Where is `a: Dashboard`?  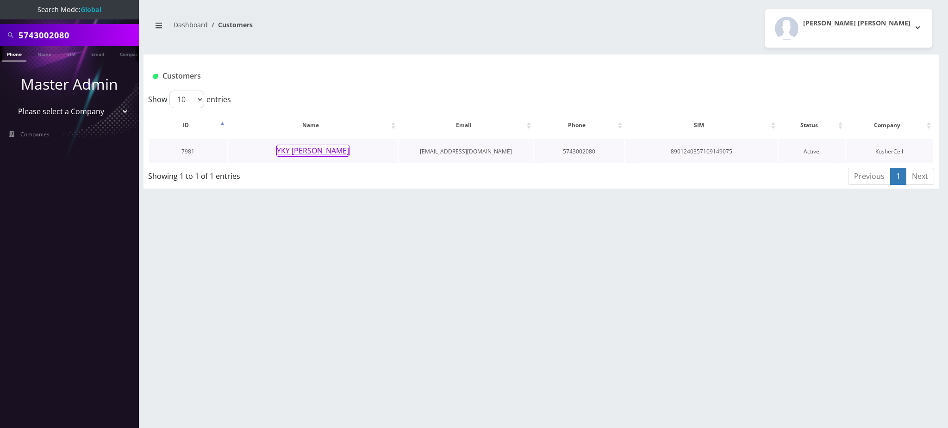
a: Dashboard is located at coordinates (191, 25).